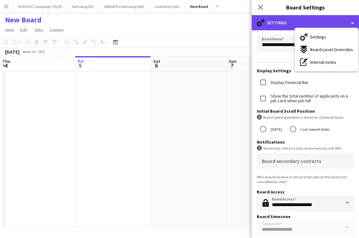  Describe the element at coordinates (305, 117) in the screenshot. I see `div: Board opening position is stored on a browser basis.` at that location.